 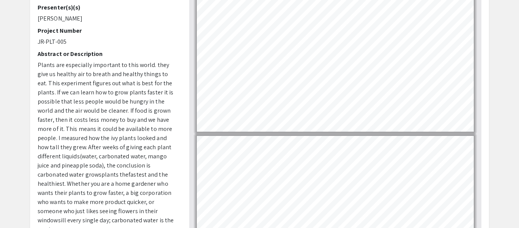 What do you see at coordinates (108, 42) in the screenshot?
I see `p: JR-PLT-005` at bounding box center [108, 42].